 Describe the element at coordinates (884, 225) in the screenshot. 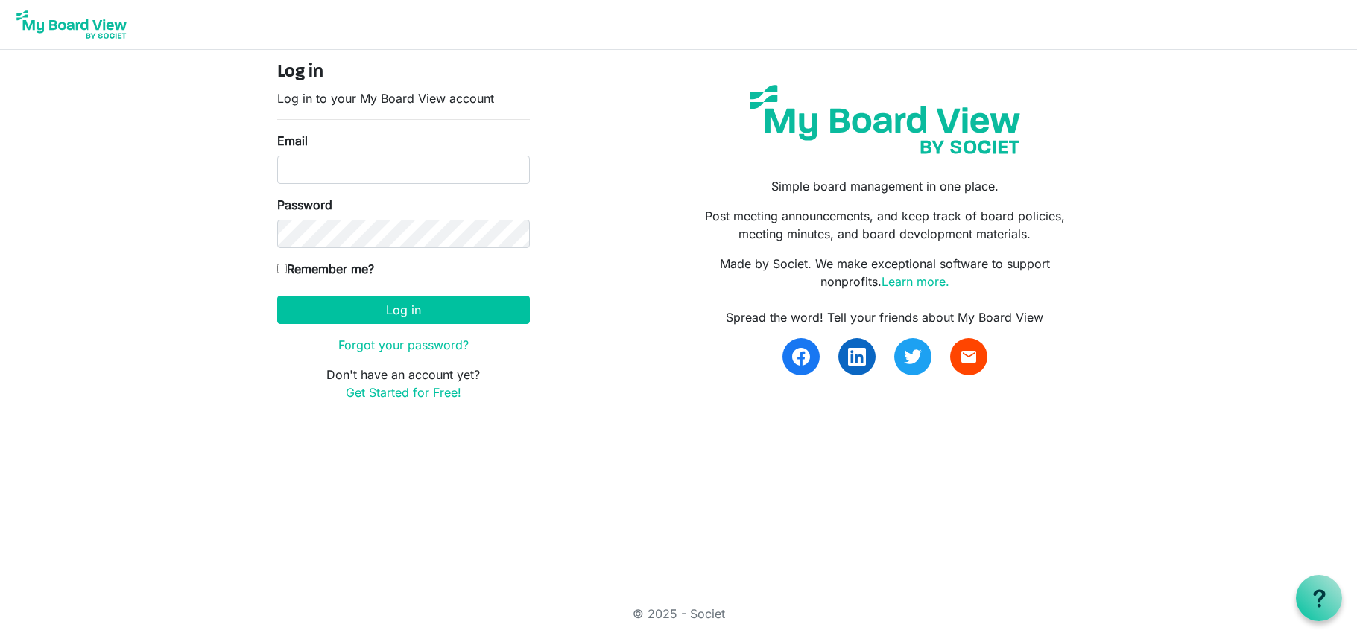

I see `p: Post meeting announcements, and keep track of board policies, meeting minutes, and board developm...` at that location.